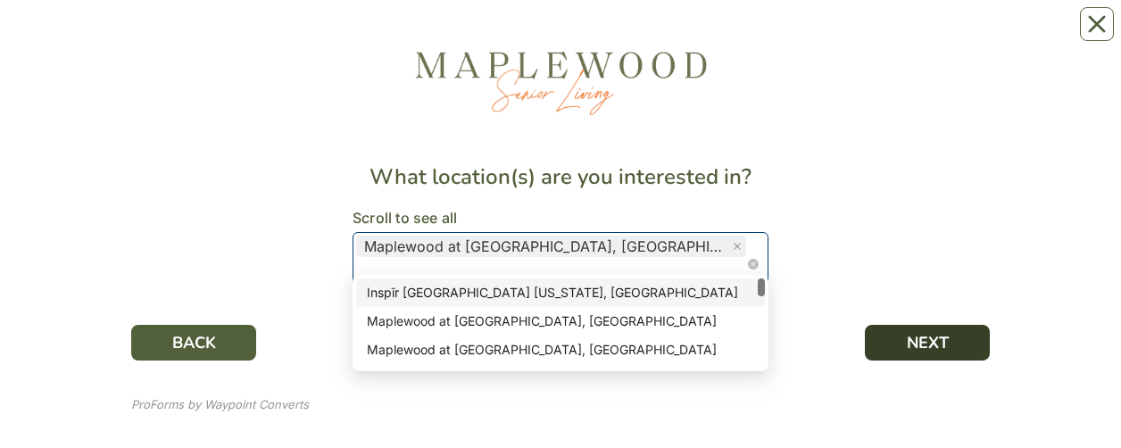 Image resolution: width=1121 pixels, height=448 pixels. Describe the element at coordinates (561, 83) in the screenshot. I see `img: f9ad8981-de34-404a-8930-edf0d7687b88.jpg` at that location.